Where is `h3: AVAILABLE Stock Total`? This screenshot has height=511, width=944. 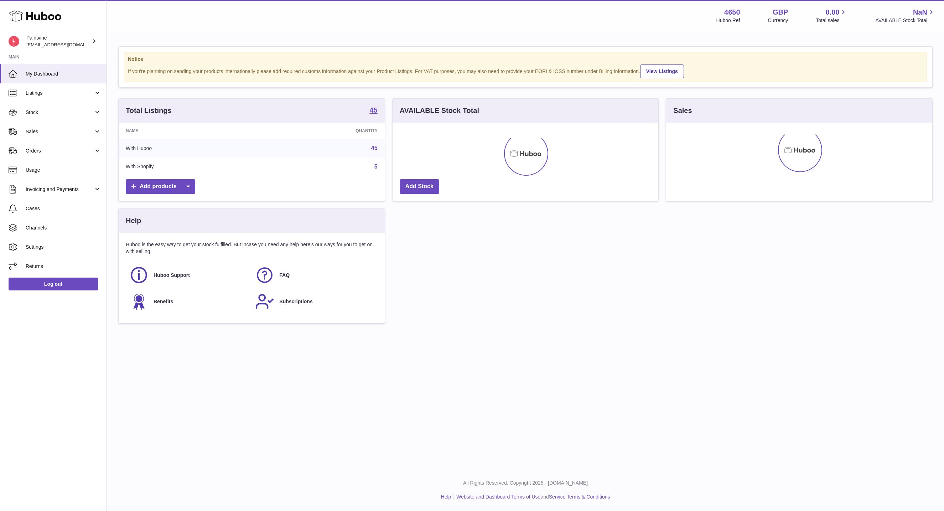 h3: AVAILABLE Stock Total is located at coordinates (439, 110).